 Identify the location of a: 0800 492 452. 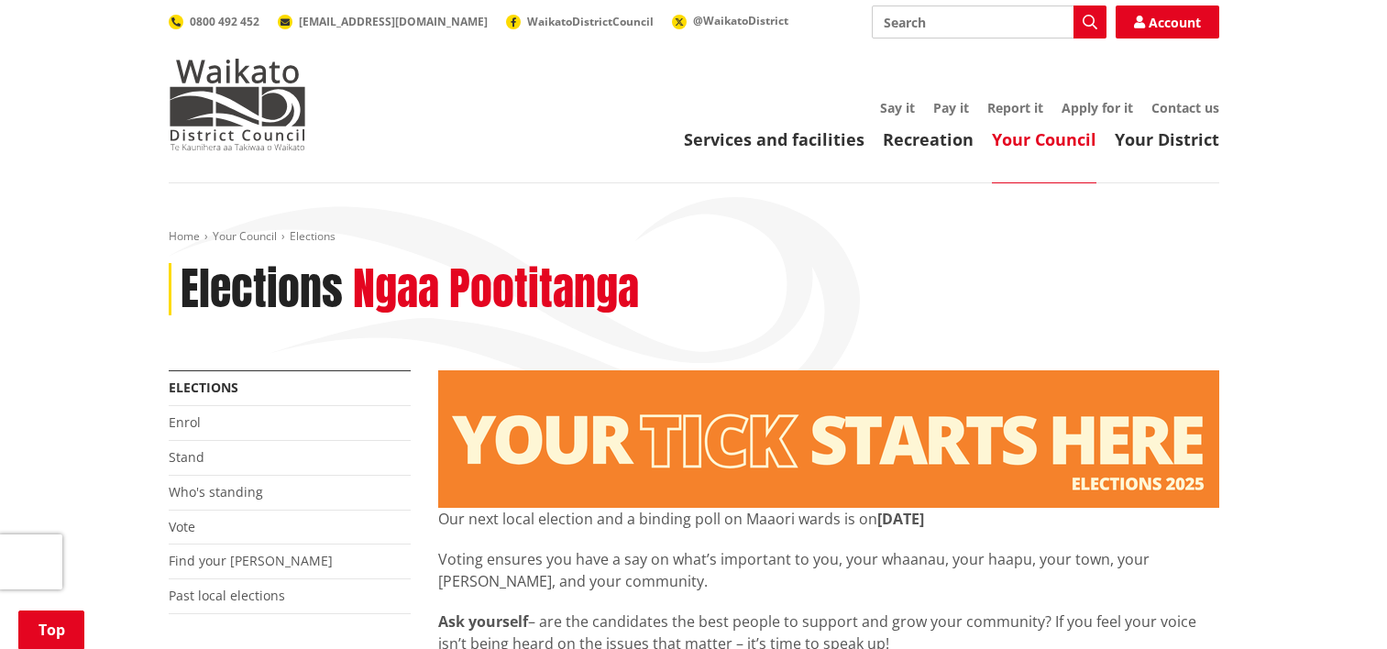
(214, 21).